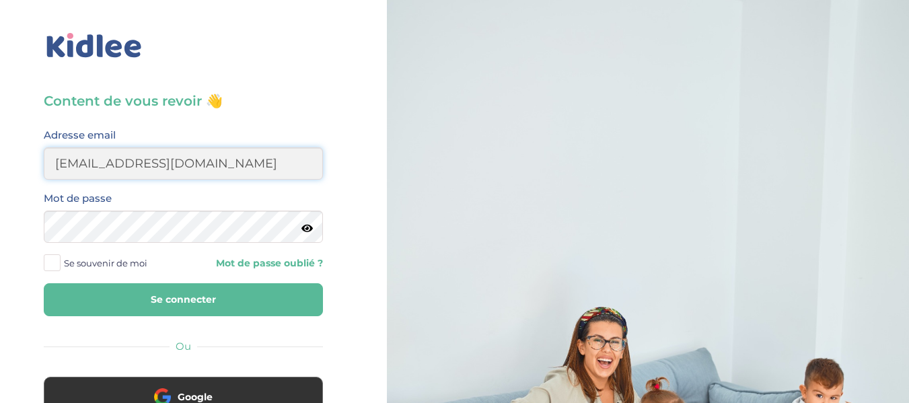 Image resolution: width=909 pixels, height=403 pixels. I want to click on a: Mot de passe oublié ?, so click(258, 263).